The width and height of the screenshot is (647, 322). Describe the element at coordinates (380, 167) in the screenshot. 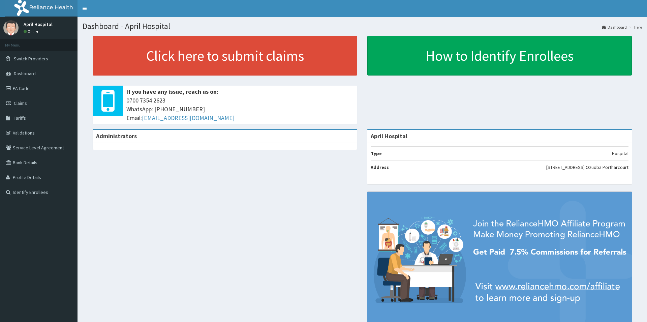

I see `b: Address` at that location.